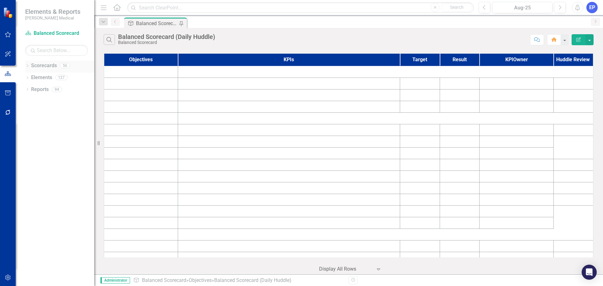  Describe the element at coordinates (456, 8) in the screenshot. I see `button: Search` at that location.